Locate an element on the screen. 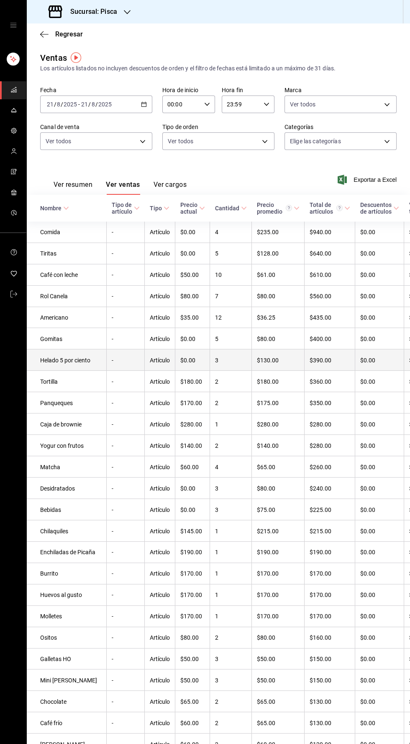  font: Elige las categorías is located at coordinates (316, 141).